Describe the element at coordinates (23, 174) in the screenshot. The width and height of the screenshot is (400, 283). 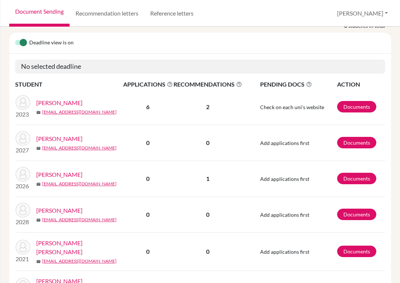
I see `img: Gonzalez, Miguel` at that location.